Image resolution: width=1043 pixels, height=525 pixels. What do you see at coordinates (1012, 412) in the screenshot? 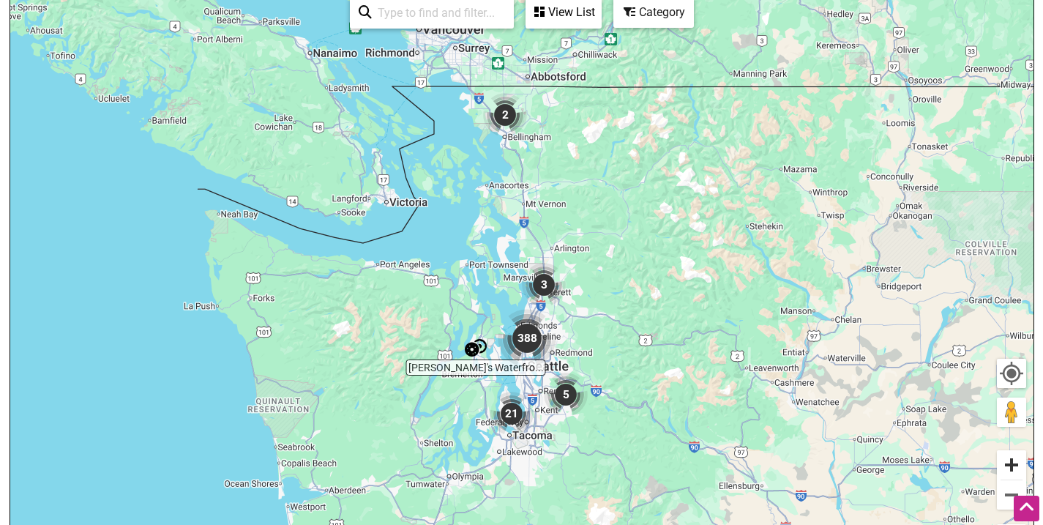
I see `button: Drag Pegman onto the map to open Street View` at bounding box center [1012, 412].